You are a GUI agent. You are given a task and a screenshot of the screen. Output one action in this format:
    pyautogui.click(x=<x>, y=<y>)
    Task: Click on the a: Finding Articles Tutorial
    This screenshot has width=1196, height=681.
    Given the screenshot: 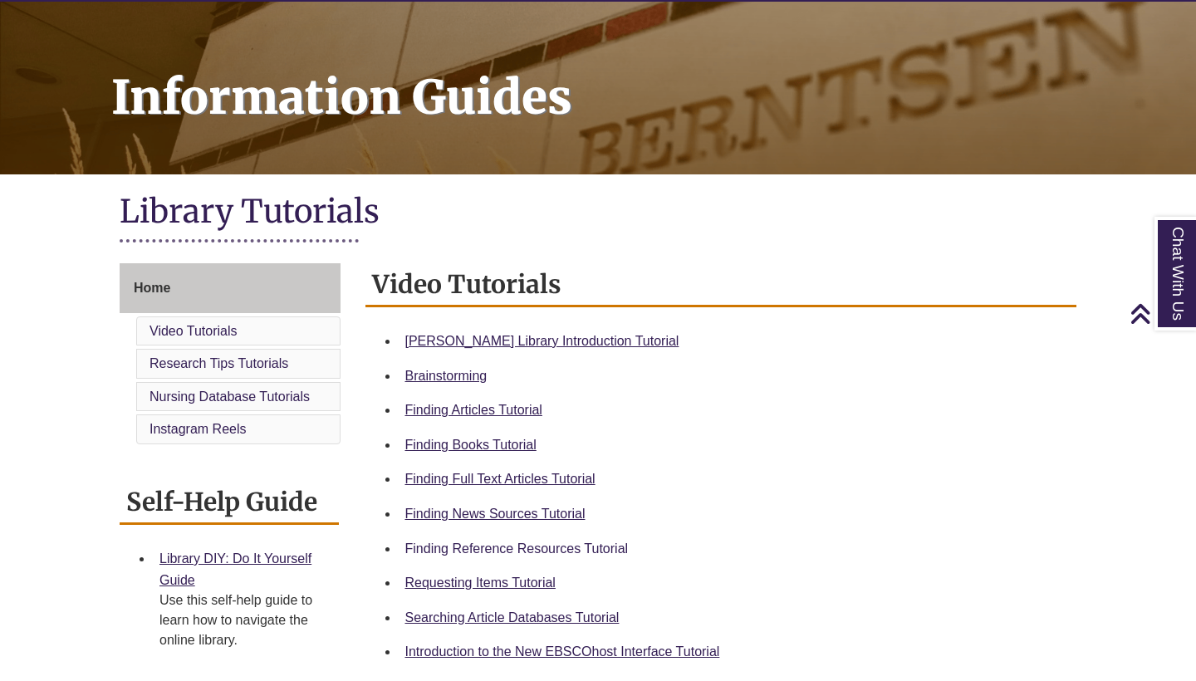 What is the action you would take?
    pyautogui.click(x=473, y=409)
    